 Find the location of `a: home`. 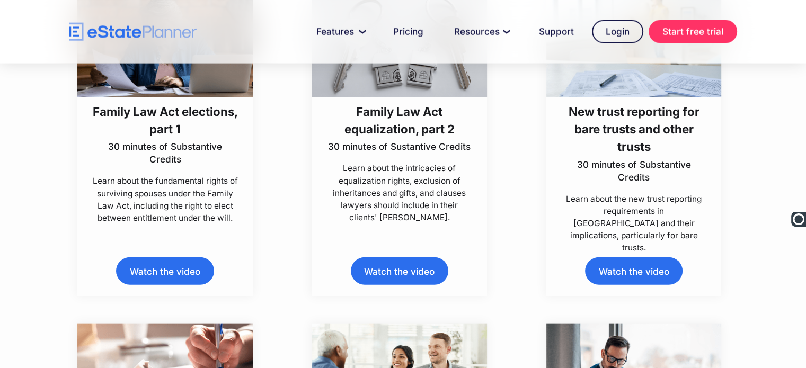

a: home is located at coordinates (133, 32).